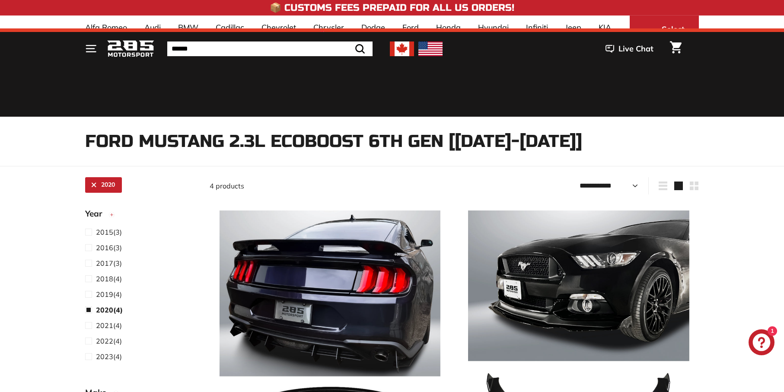 This screenshot has height=392, width=784. Describe the element at coordinates (230, 27) in the screenshot. I see `a: Cadillac` at that location.